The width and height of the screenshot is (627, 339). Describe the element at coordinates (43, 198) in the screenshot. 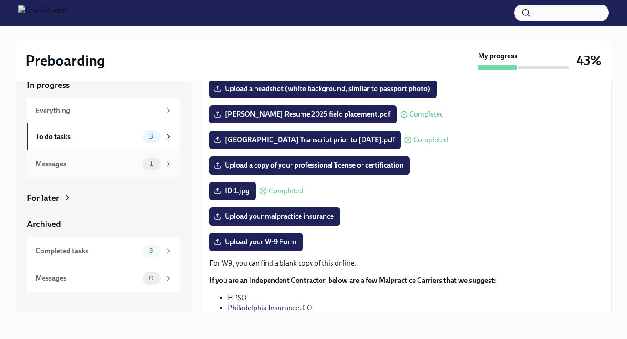

I see `div: For later` at that location.